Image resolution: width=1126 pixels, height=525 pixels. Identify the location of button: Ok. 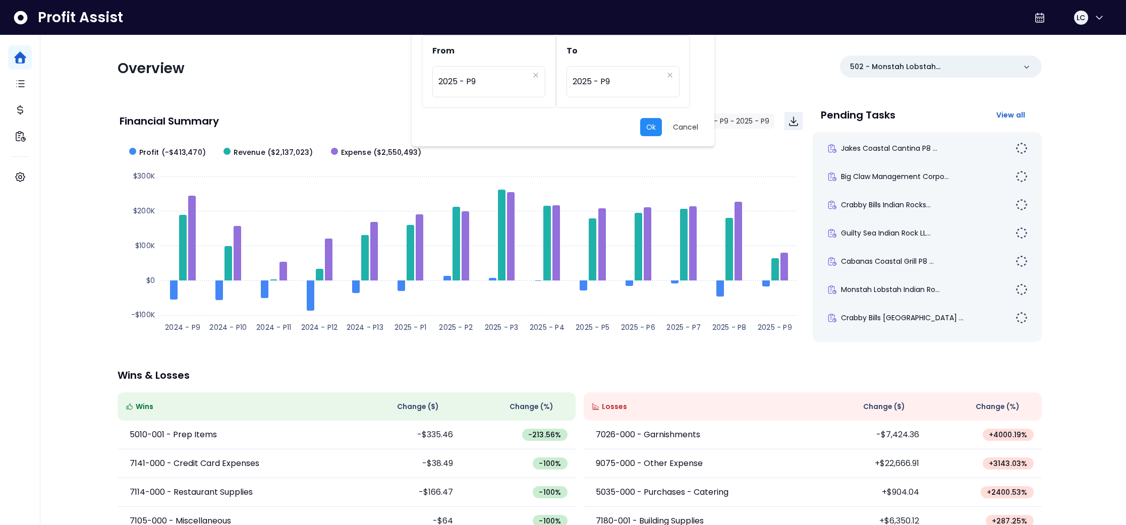
(651, 127).